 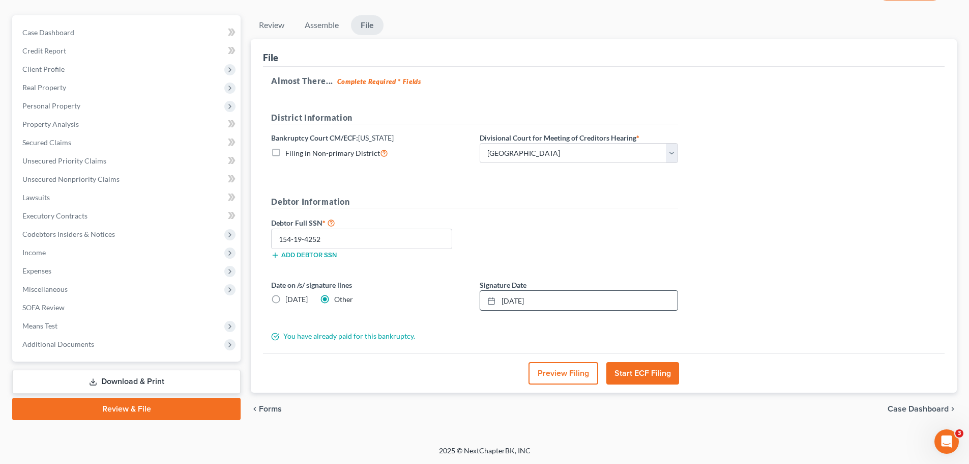 I want to click on span: Secured Claims, so click(x=47, y=142).